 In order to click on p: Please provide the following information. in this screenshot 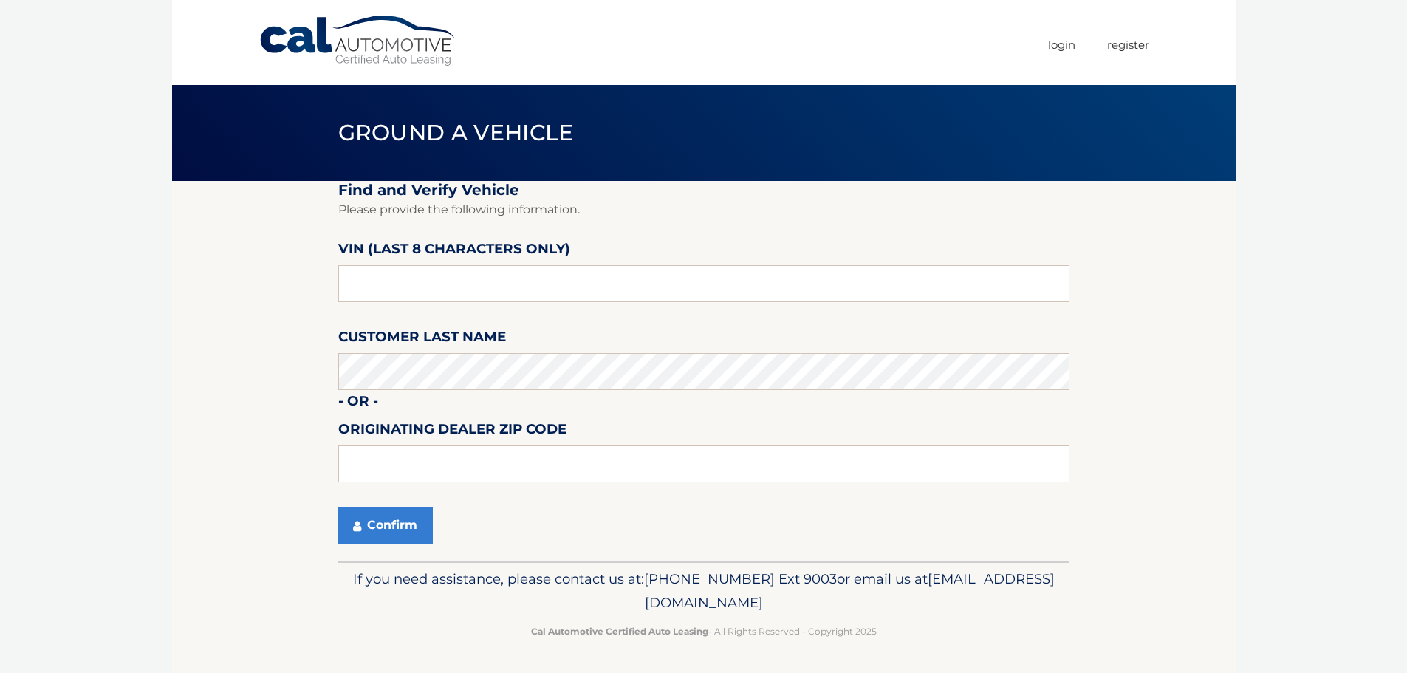, I will do `click(704, 210)`.